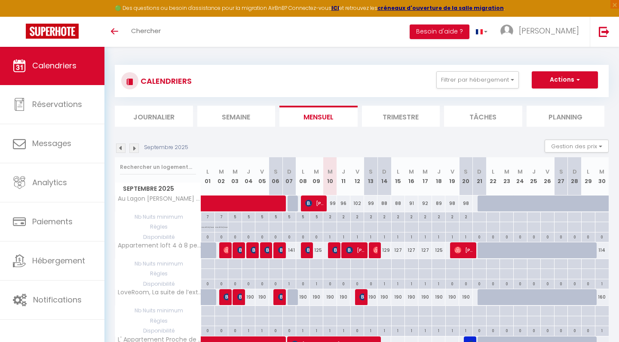 This screenshot has height=342, width=619. I want to click on th: 15, so click(398, 176).